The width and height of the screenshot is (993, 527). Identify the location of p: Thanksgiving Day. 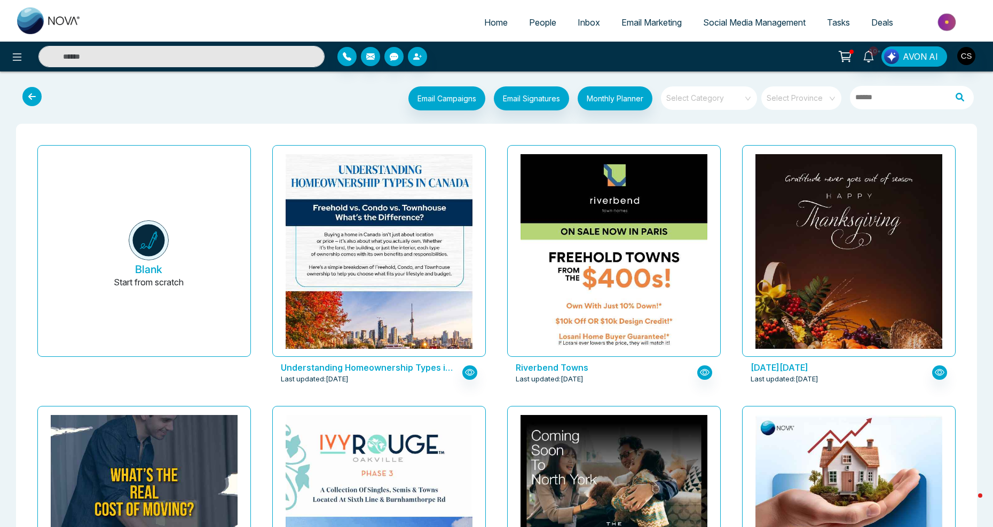
(838, 368).